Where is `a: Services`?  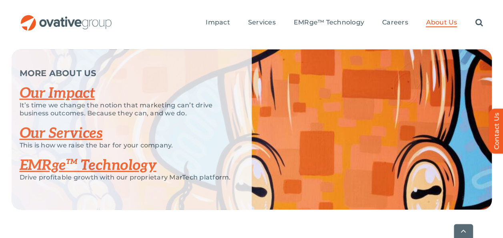 a: Services is located at coordinates (262, 23).